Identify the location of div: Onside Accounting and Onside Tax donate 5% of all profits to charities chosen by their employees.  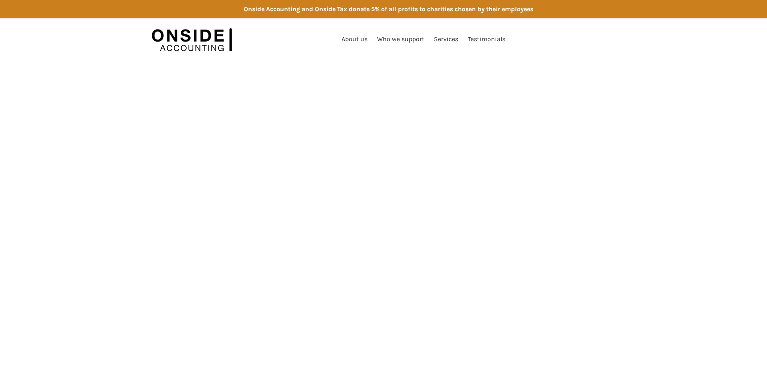
(388, 9).